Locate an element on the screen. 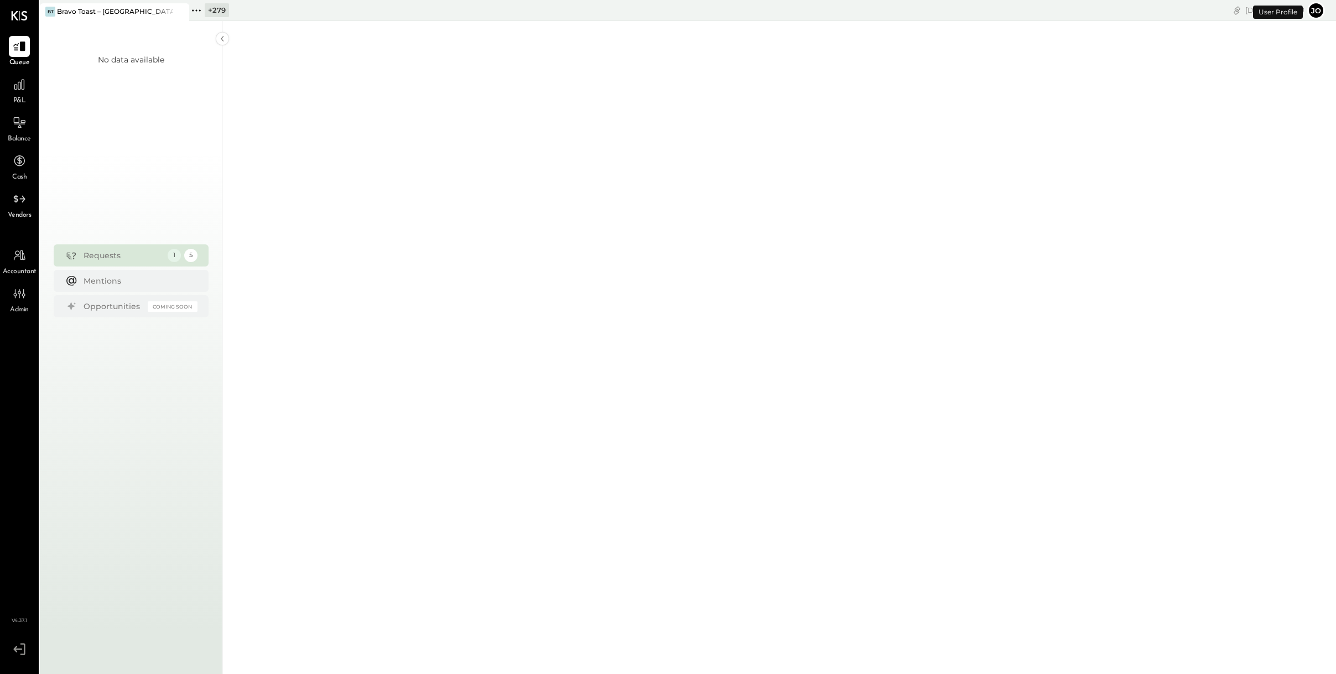  span: Balance is located at coordinates (19, 139).